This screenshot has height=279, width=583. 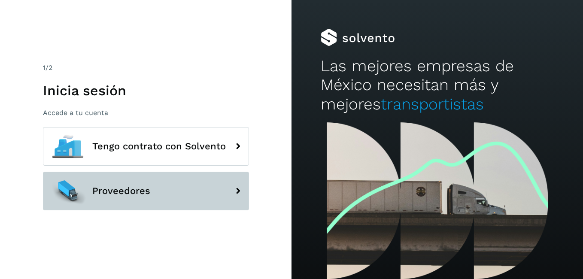 I want to click on span: transportistas, so click(x=432, y=104).